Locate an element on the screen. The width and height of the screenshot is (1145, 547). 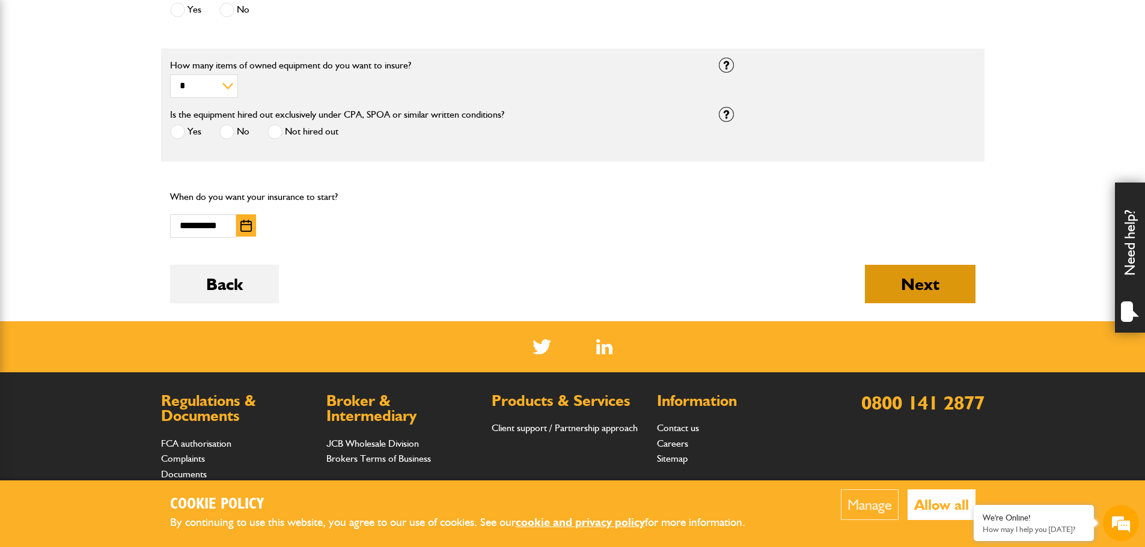
a: JCB Wholesale Division is located at coordinates (373, 443).